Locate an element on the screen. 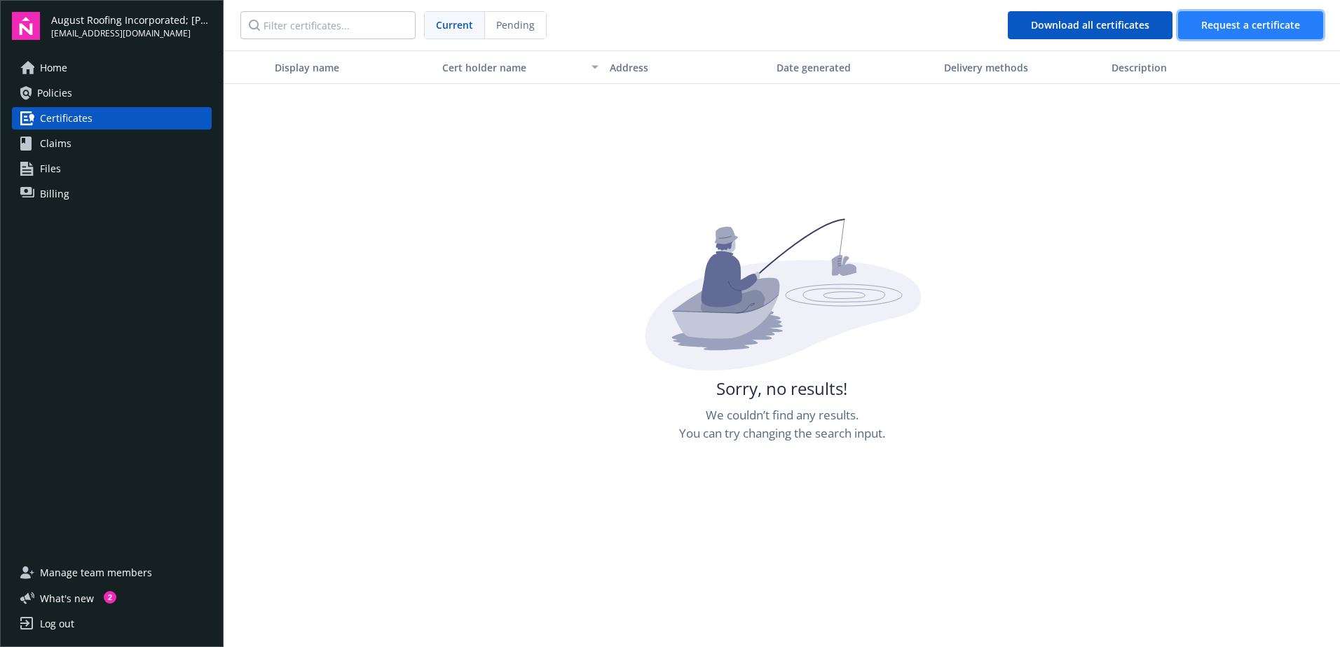  div: Cert holder name is located at coordinates (512, 67).